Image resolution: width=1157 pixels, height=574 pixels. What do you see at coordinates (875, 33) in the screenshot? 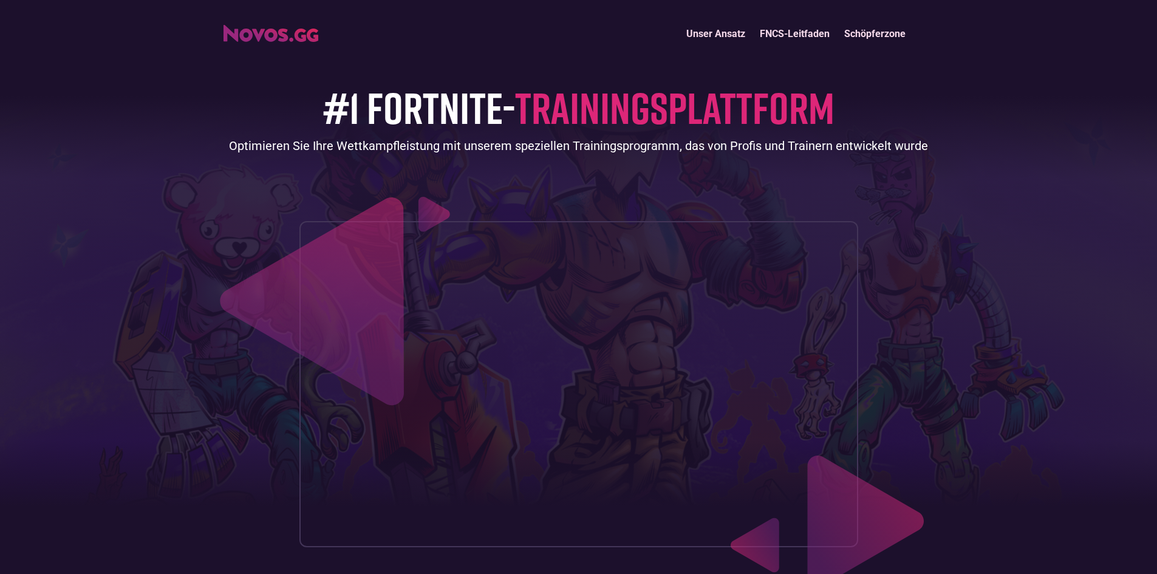
I see `font: Schöpferzone` at bounding box center [875, 33].